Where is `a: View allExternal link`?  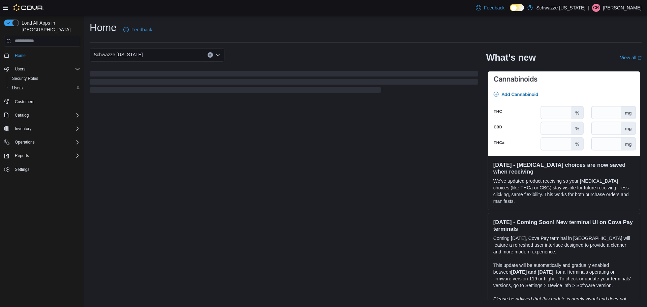 a: View allExternal link is located at coordinates (631, 58).